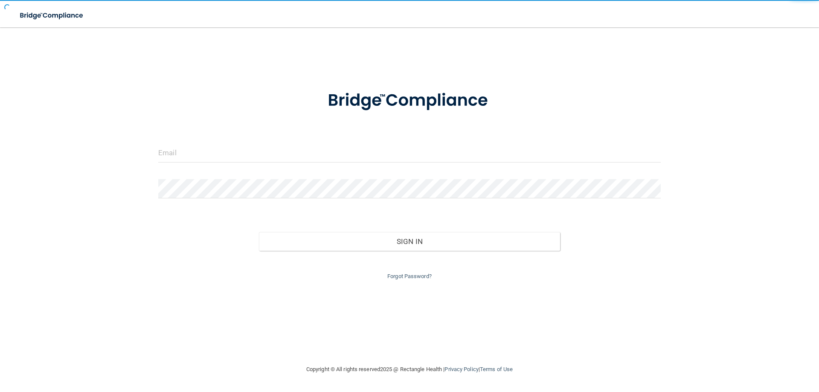 This screenshot has width=819, height=392. I want to click on a: Terms of Use, so click(496, 369).